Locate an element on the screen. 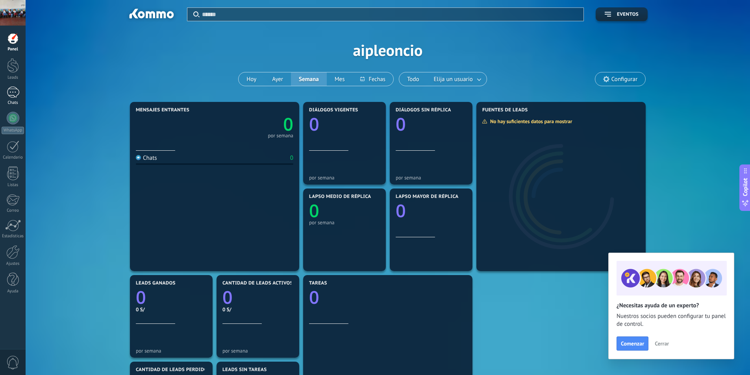 The height and width of the screenshot is (375, 750). span: Leads ganados is located at coordinates (156, 284).